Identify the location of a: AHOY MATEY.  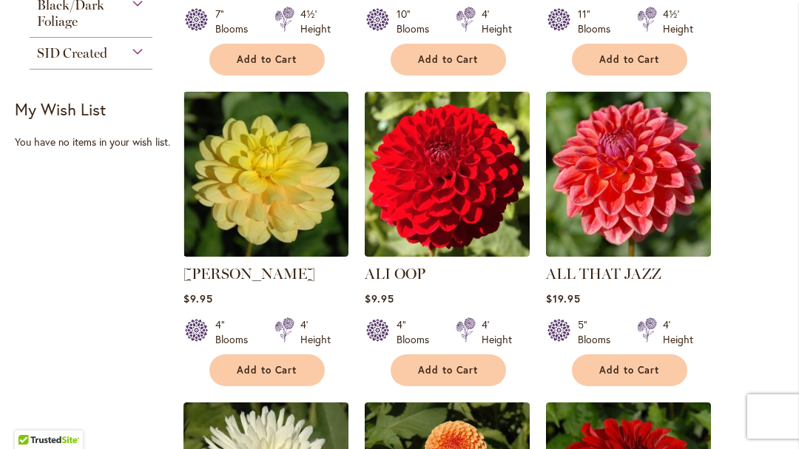
(266, 252).